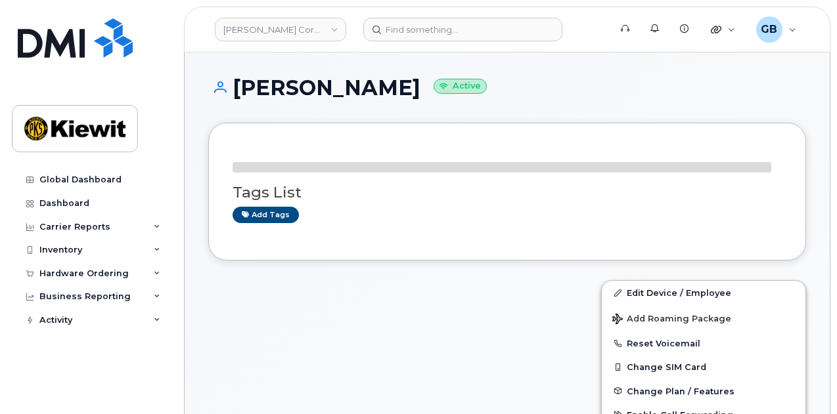 The image size is (837, 414). What do you see at coordinates (460, 86) in the screenshot?
I see `small: Active` at bounding box center [460, 86].